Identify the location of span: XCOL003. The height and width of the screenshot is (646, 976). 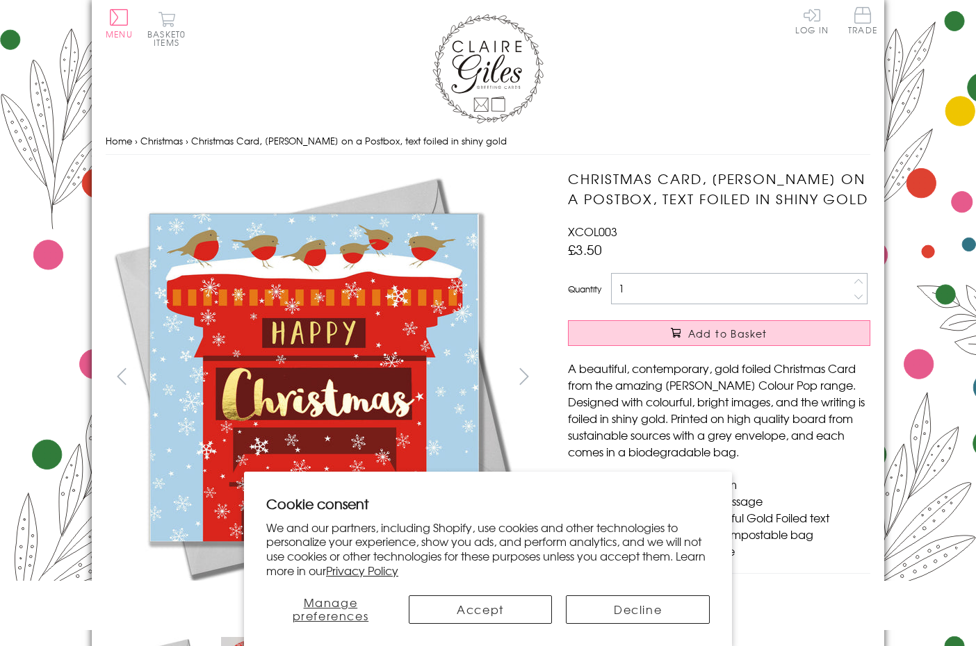
(592, 231).